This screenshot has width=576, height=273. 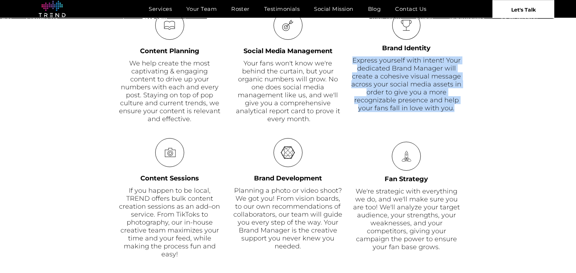 What do you see at coordinates (170, 178) in the screenshot?
I see `font: Content Sessions` at bounding box center [170, 178].